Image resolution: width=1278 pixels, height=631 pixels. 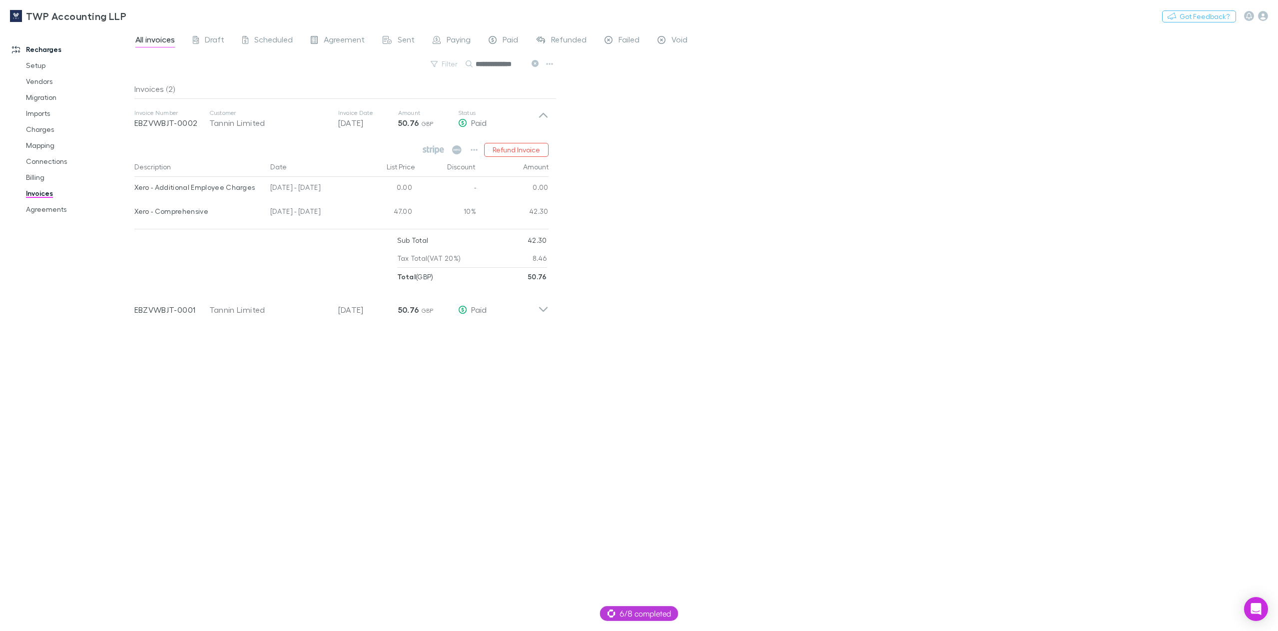 I want to click on p: Invoice Date, so click(x=368, y=113).